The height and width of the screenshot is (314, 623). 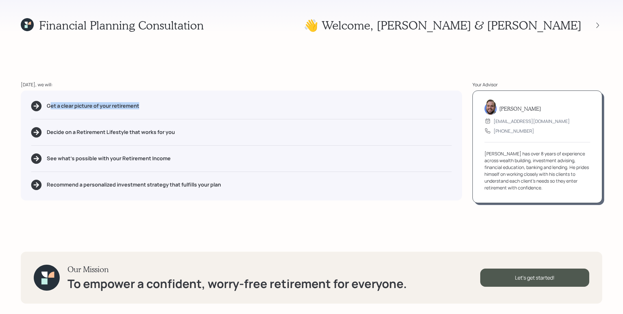 I want to click on img: james-distasi-headshot.png, so click(x=490, y=107).